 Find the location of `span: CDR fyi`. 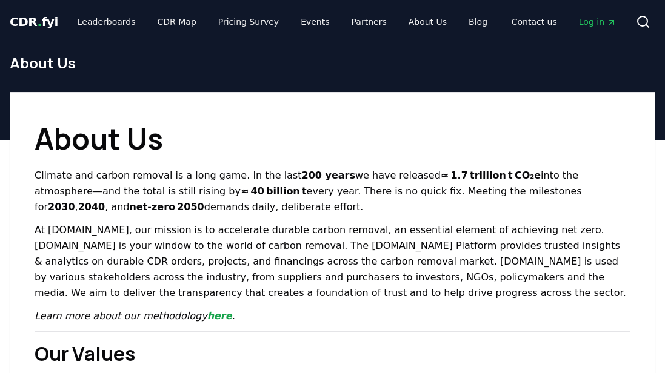

span: CDR fyi is located at coordinates (34, 22).